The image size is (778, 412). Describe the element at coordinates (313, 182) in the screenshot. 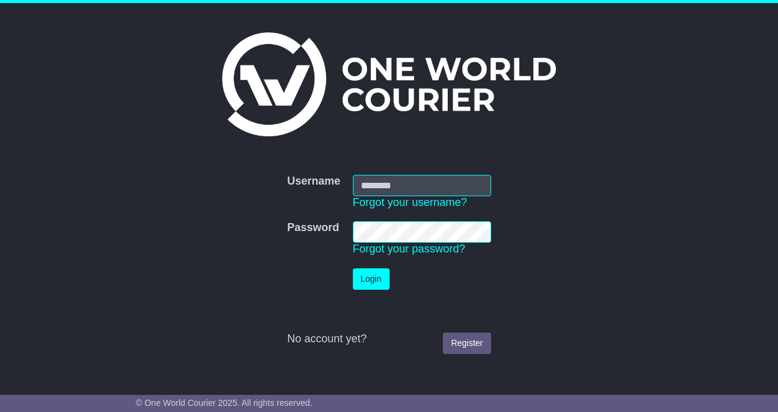

I see `label: Username` at that location.